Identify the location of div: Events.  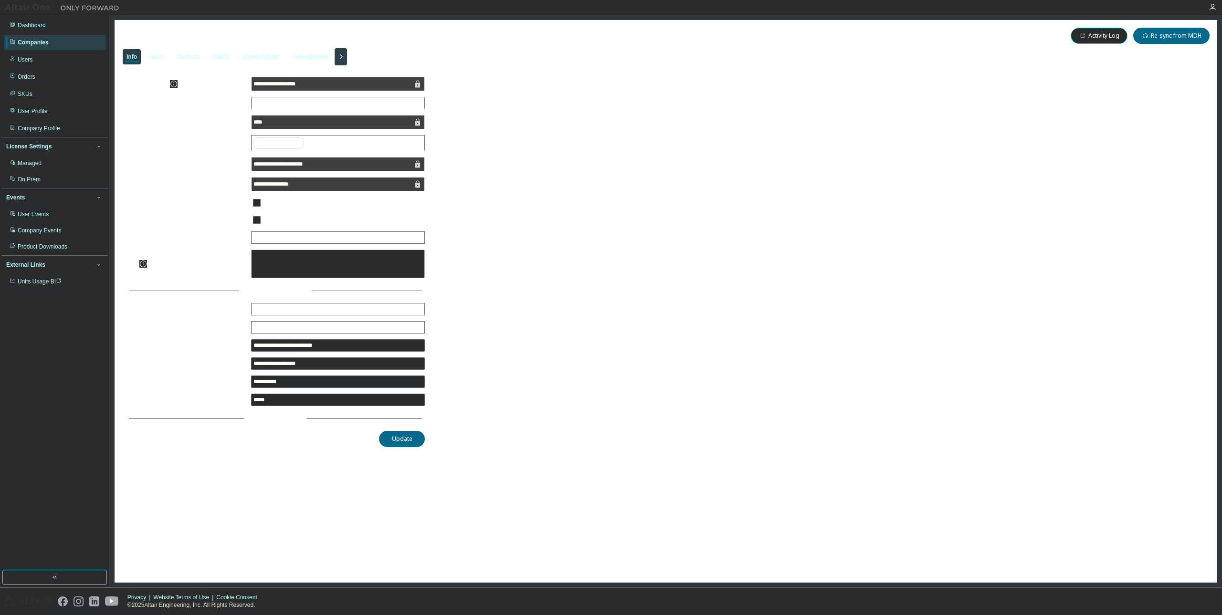
(15, 198).